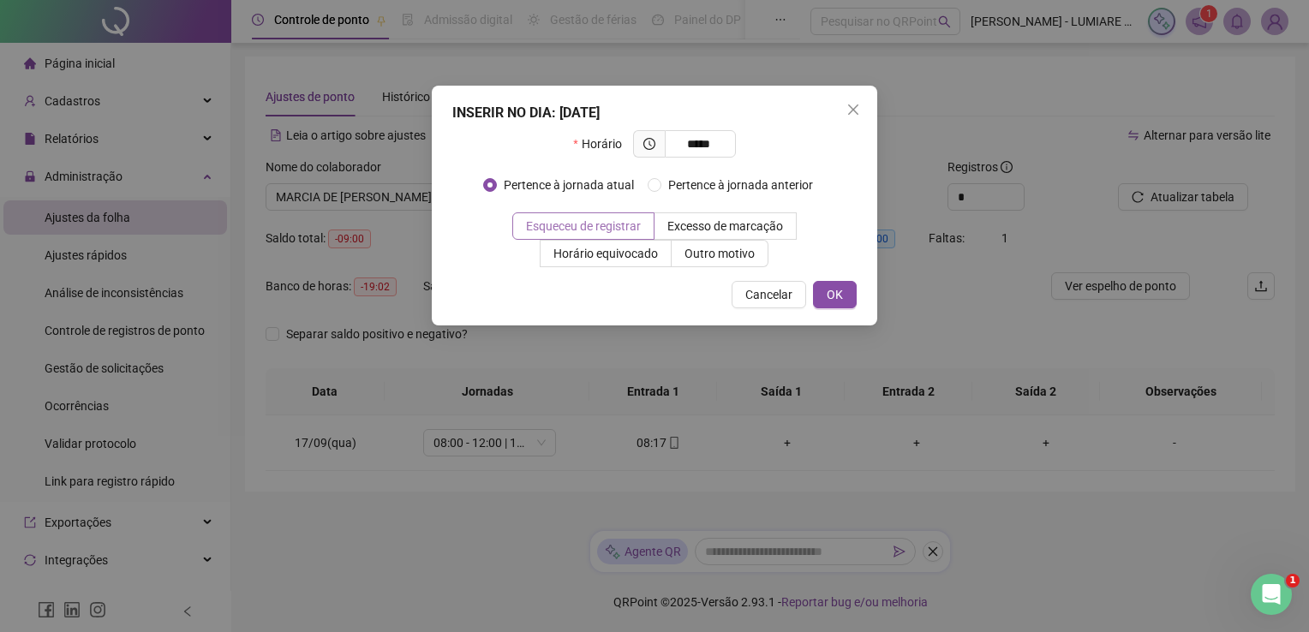  Describe the element at coordinates (569, 185) in the screenshot. I see `span: Pertence à jornada atual` at that location.